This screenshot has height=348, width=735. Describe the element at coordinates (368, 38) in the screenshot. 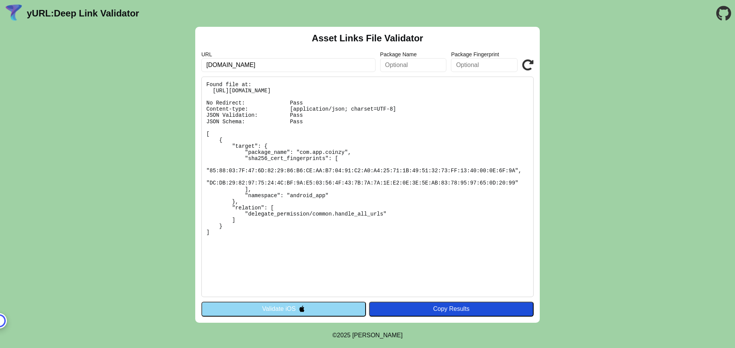

I see `h2: Asset Links File Validator` at that location.